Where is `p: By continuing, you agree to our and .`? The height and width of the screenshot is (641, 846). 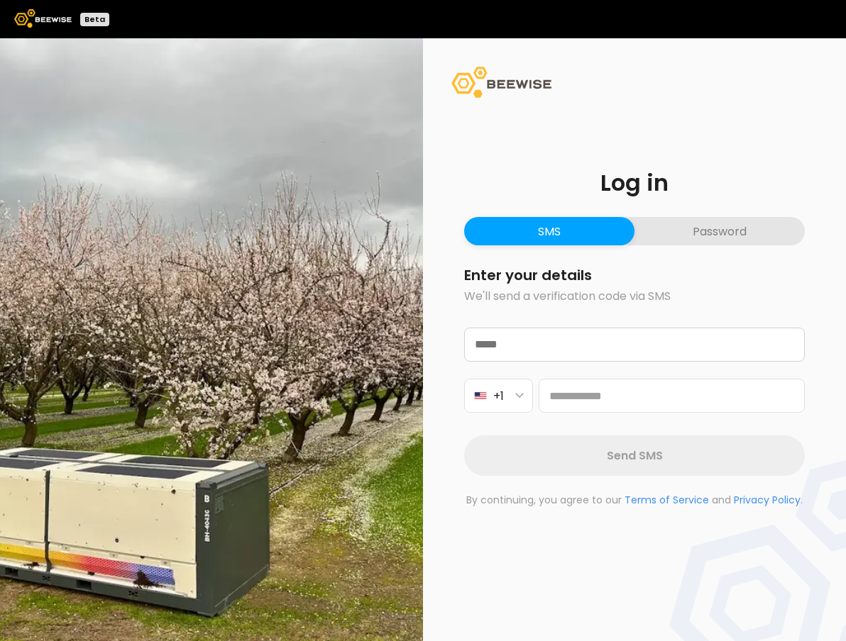
p: By continuing, you agree to our and . is located at coordinates (634, 500).